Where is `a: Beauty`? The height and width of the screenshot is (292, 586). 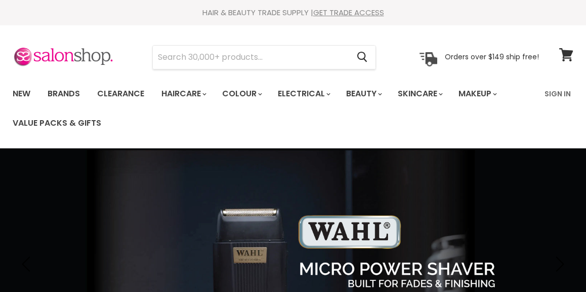
a: Beauty is located at coordinates (364, 94).